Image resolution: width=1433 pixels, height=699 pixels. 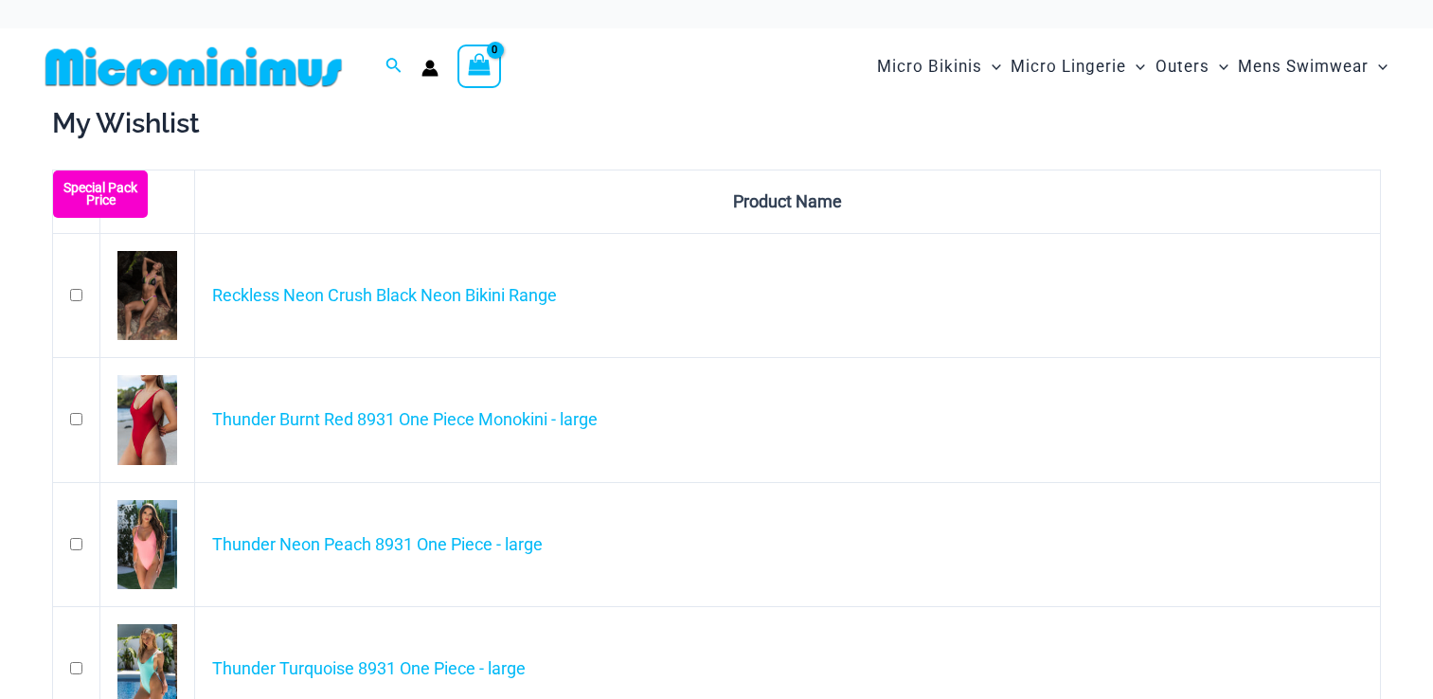 What do you see at coordinates (479, 66) in the screenshot?
I see `a: View Shopping Cart, empty` at bounding box center [479, 66].